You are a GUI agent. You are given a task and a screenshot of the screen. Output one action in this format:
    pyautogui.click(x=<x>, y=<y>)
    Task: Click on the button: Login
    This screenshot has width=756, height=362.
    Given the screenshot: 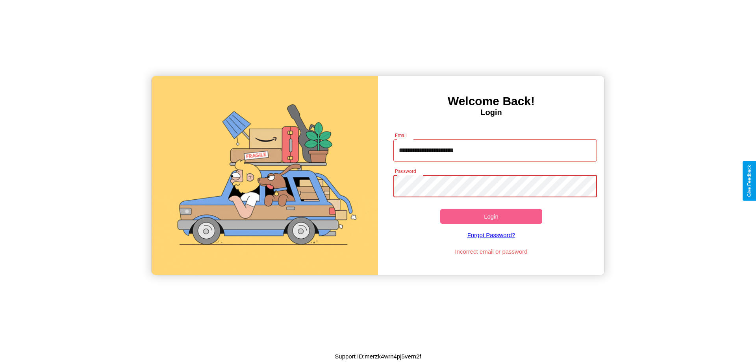 What is the action you would take?
    pyautogui.click(x=491, y=216)
    